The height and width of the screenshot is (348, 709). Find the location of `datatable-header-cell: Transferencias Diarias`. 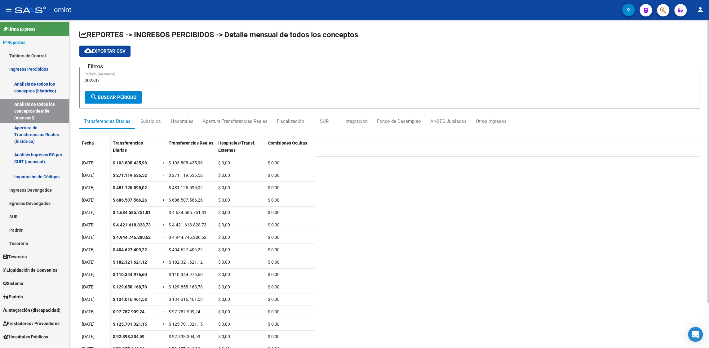

datatable-header-cell: Transferencias Diarias is located at coordinates (135, 149).